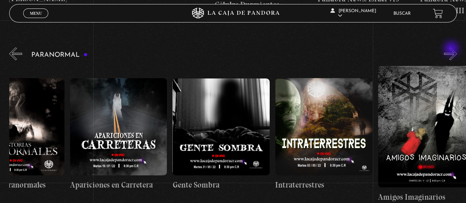  Describe the element at coordinates (221, 134) in the screenshot. I see `a: Gente Sombra` at that location.